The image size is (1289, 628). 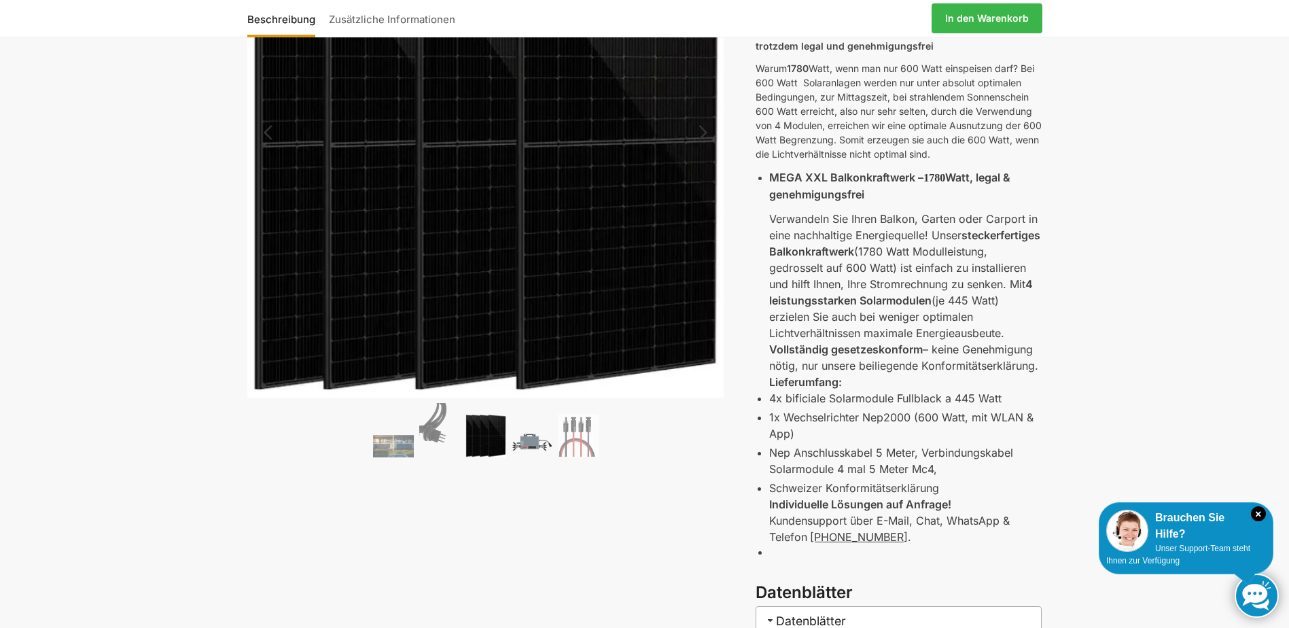 I want to click on strong: Individuelle Lösungen auf Anfrage!, so click(x=860, y=504).